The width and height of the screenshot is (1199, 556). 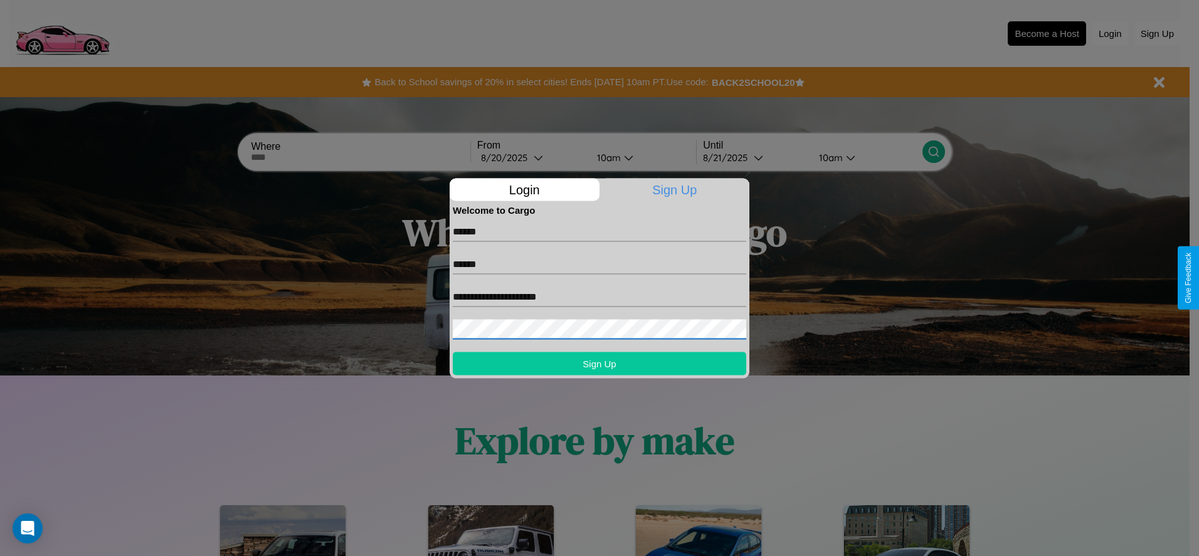 What do you see at coordinates (1189, 278) in the screenshot?
I see `div: Give Feedback` at bounding box center [1189, 278].